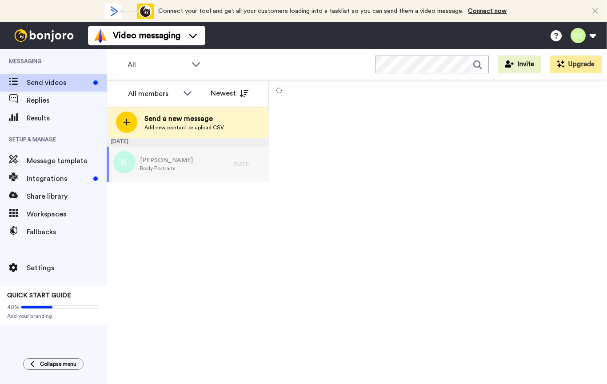 This screenshot has width=607, height=384. What do you see at coordinates (310, 11) in the screenshot?
I see `span: Connect your tool and get all your customers loading into a tasklist so you can send them a video...` at bounding box center [310, 11].